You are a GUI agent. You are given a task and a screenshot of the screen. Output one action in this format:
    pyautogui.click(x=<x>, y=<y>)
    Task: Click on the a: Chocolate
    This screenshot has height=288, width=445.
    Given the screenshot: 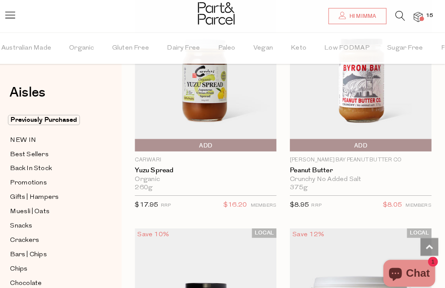 What is the action you would take?
    pyautogui.click(x=62, y=275)
    